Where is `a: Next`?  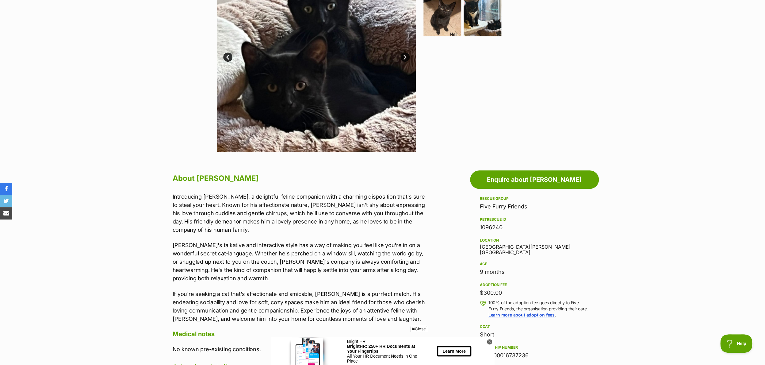 a: Next is located at coordinates (405, 57).